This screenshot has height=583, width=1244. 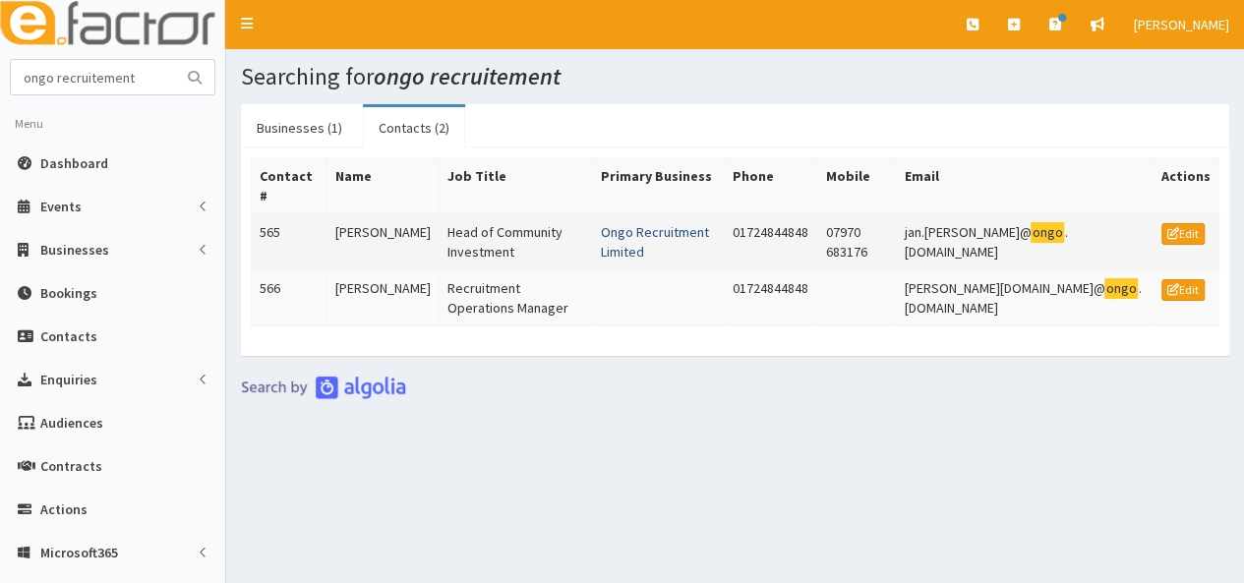 I want to click on th: Job Title, so click(x=515, y=186).